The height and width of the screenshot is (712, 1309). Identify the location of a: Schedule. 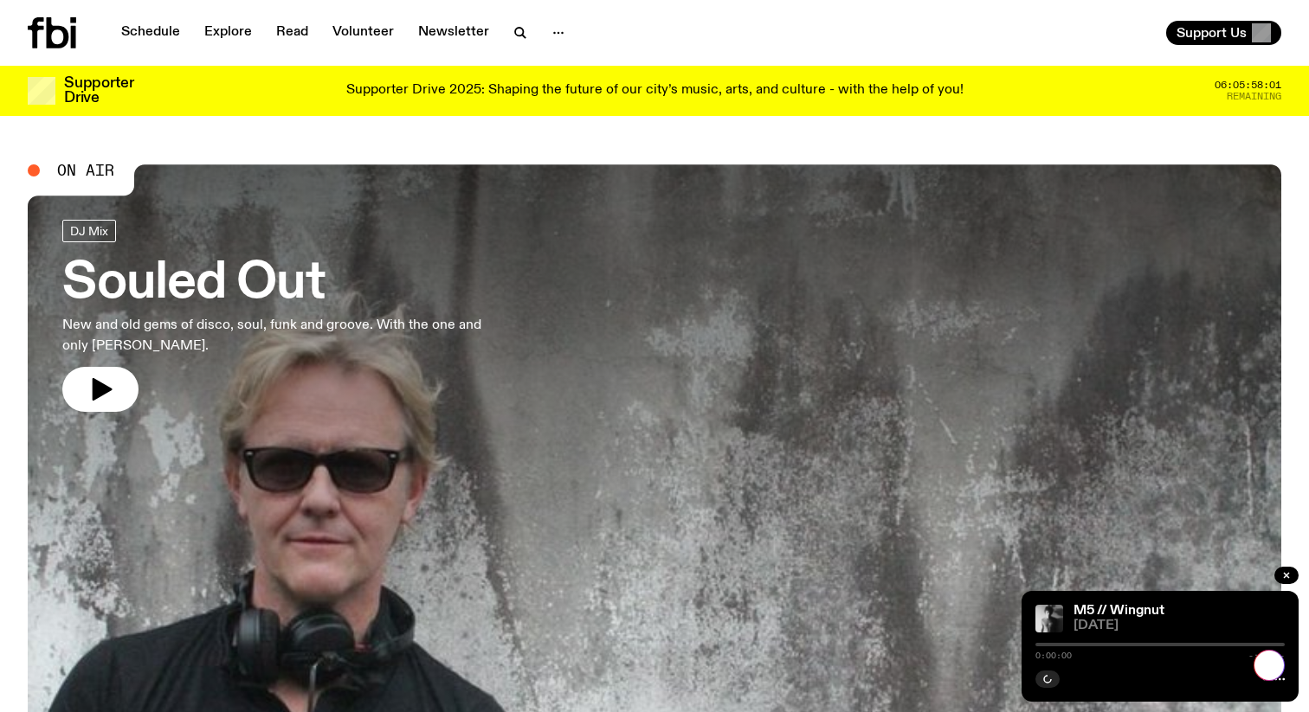
(151, 33).